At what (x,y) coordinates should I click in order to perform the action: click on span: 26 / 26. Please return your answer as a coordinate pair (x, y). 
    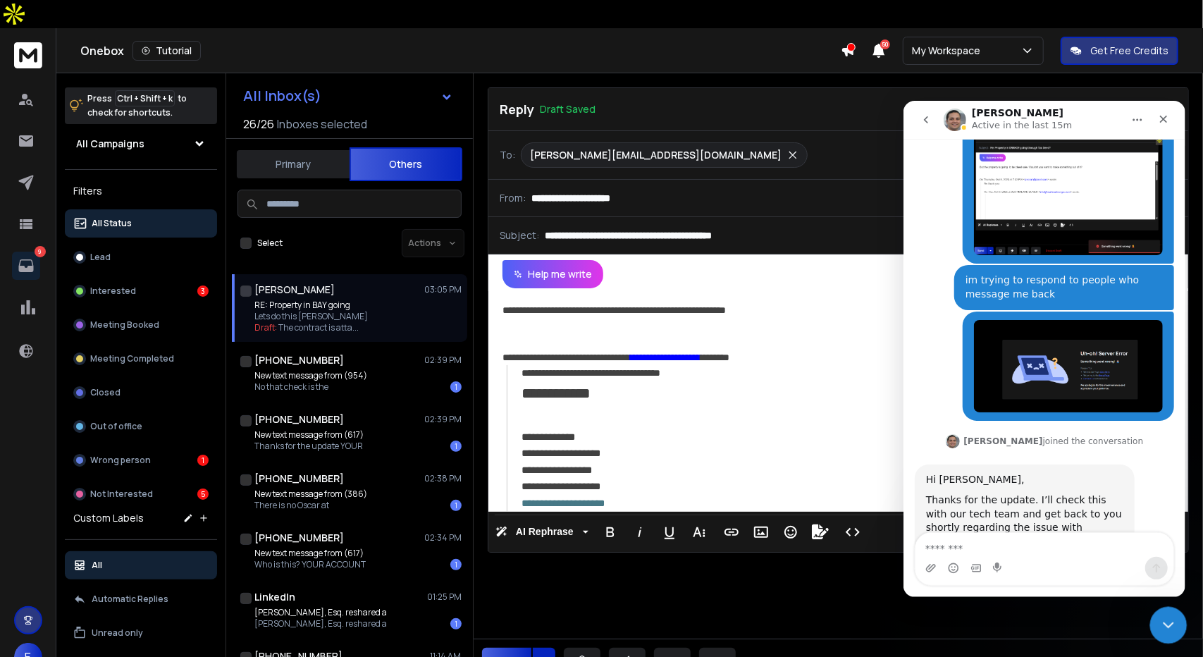
    Looking at the image, I should click on (259, 124).